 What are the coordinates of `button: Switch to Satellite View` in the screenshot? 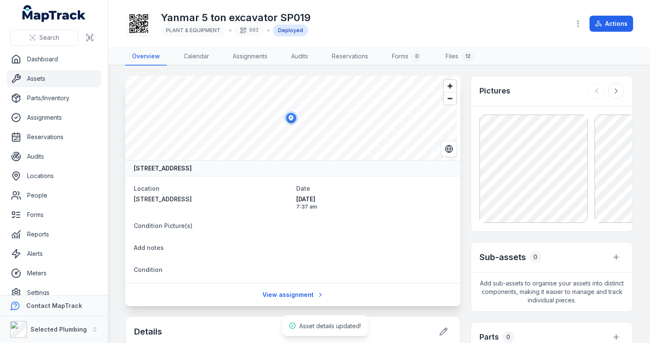 It's located at (449, 149).